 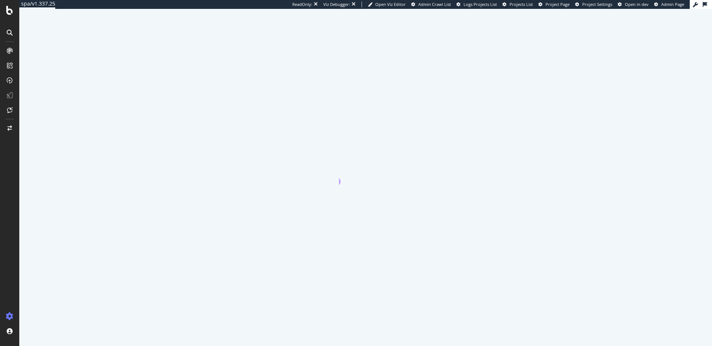 I want to click on a: Project Page, so click(x=554, y=4).